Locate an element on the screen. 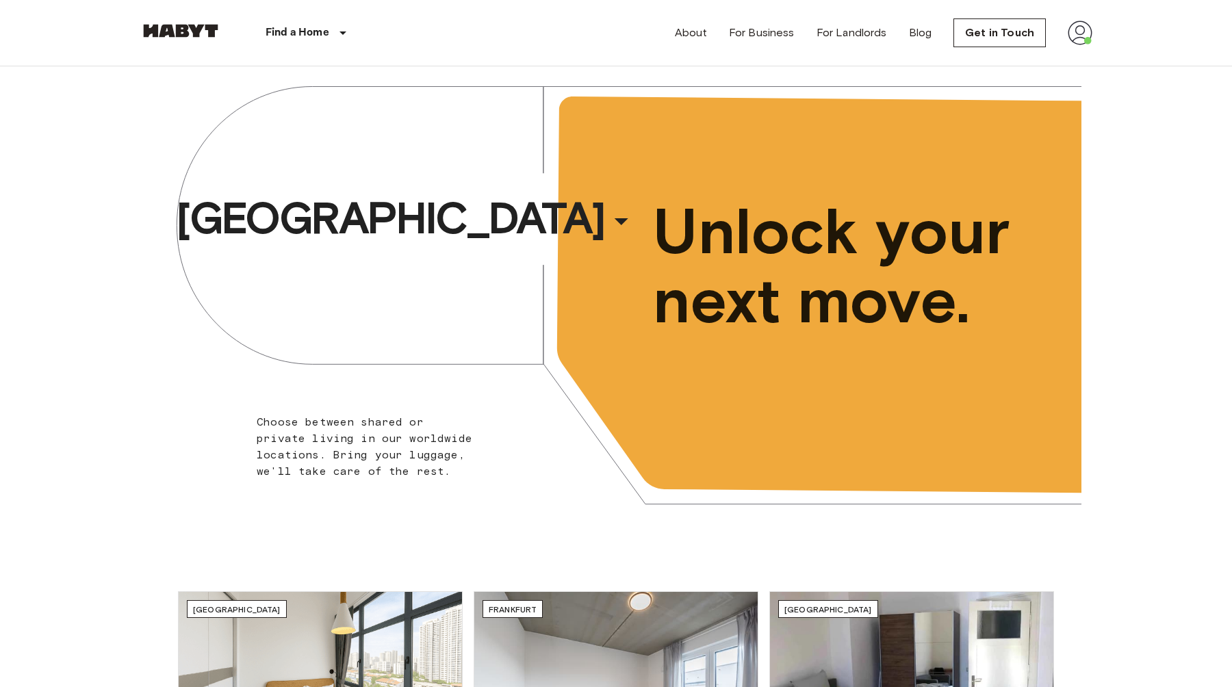  a: Get in Touch is located at coordinates (1000, 33).